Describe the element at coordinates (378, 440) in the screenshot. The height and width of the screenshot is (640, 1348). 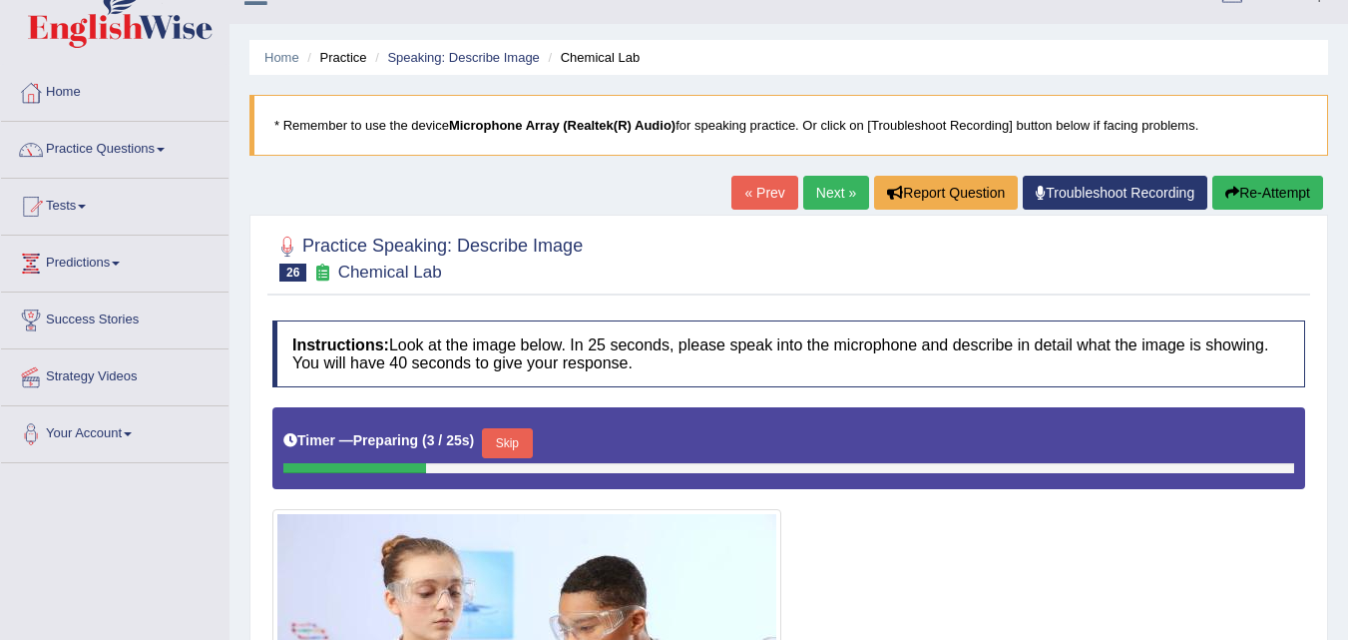
I see `h5: Timer —` at that location.